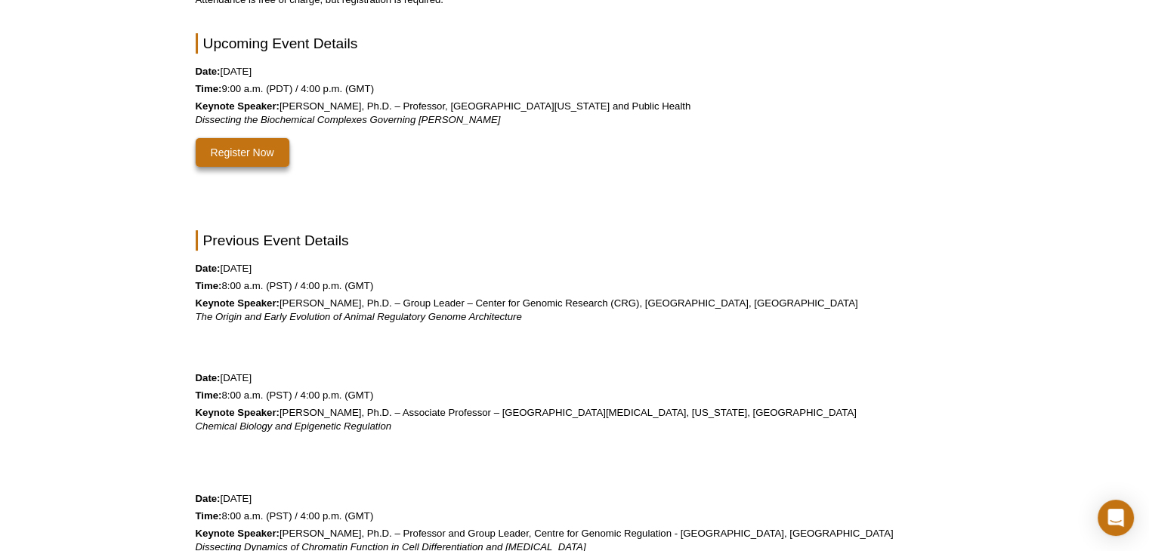 The height and width of the screenshot is (551, 1149). What do you see at coordinates (575, 43) in the screenshot?
I see `h2: Upcoming Event Details` at bounding box center [575, 43].